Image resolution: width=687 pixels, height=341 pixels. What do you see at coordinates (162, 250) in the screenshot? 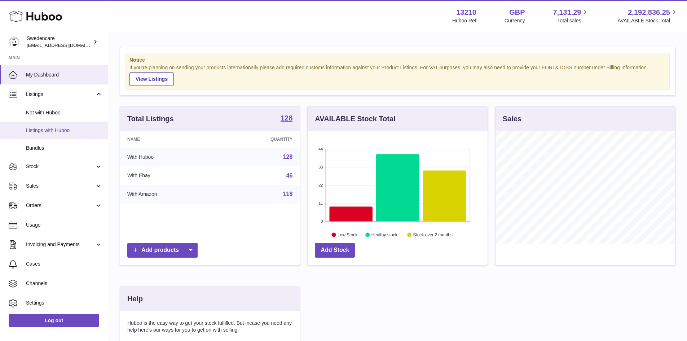
I see `a: Add products` at bounding box center [162, 250].